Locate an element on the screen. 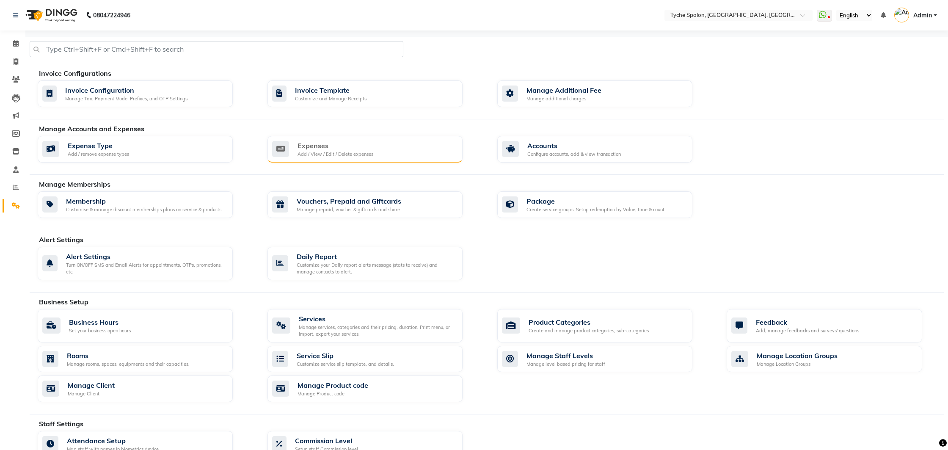 The width and height of the screenshot is (948, 450). div: Expenses is located at coordinates (335, 146).